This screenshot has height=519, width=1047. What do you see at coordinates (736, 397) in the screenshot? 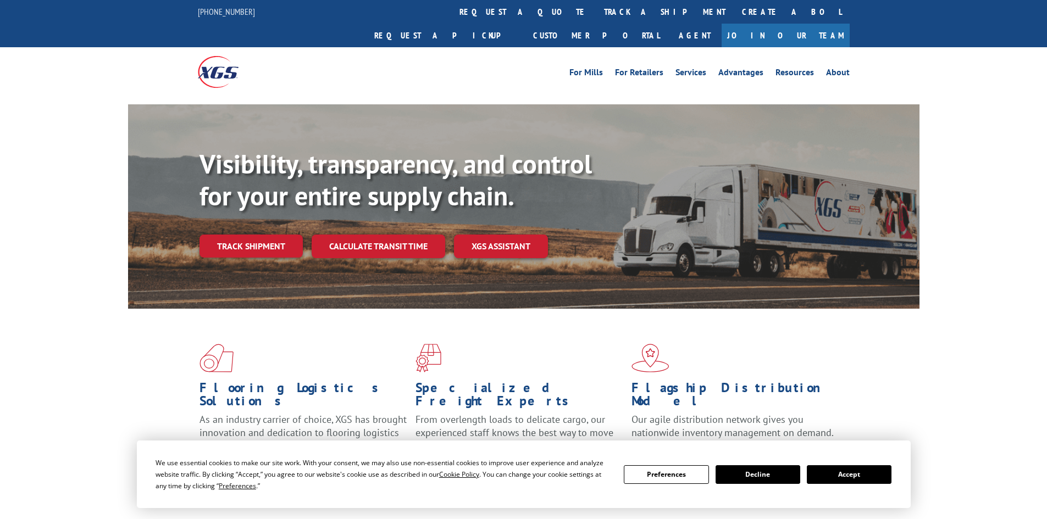
I see `h1: Flagship Distribution Model` at bounding box center [736, 397].